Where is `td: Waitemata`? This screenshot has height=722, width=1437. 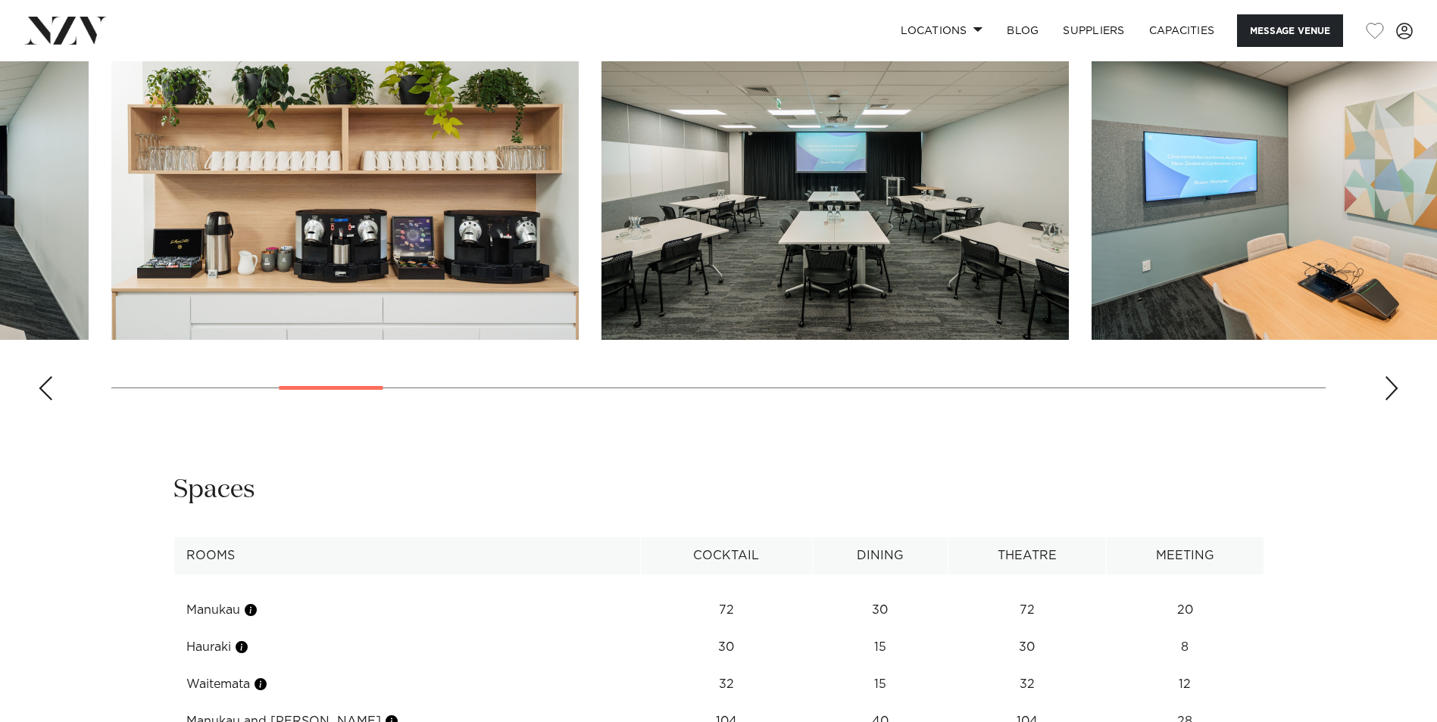 td: Waitemata is located at coordinates (407, 685).